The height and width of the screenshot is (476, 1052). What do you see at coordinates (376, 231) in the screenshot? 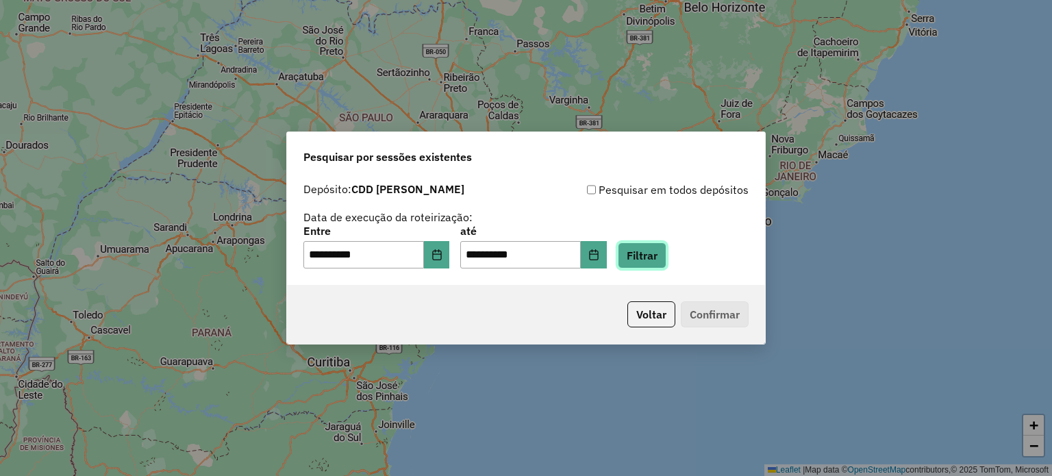
I see `label: Entre` at bounding box center [376, 231].